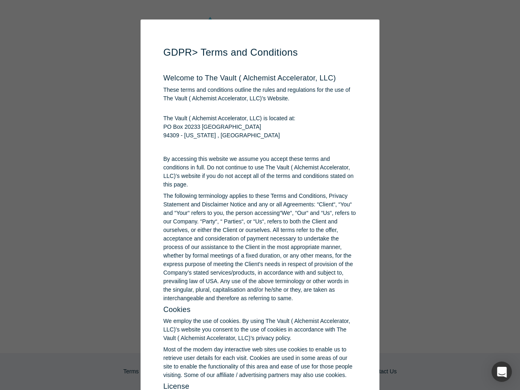 The image size is (520, 390). What do you see at coordinates (260, 330) in the screenshot?
I see `p: We employ the use of cookies. By using The Vault ( Alchemist Accelerator, LLC)’s website you cons...` at bounding box center [260, 330].